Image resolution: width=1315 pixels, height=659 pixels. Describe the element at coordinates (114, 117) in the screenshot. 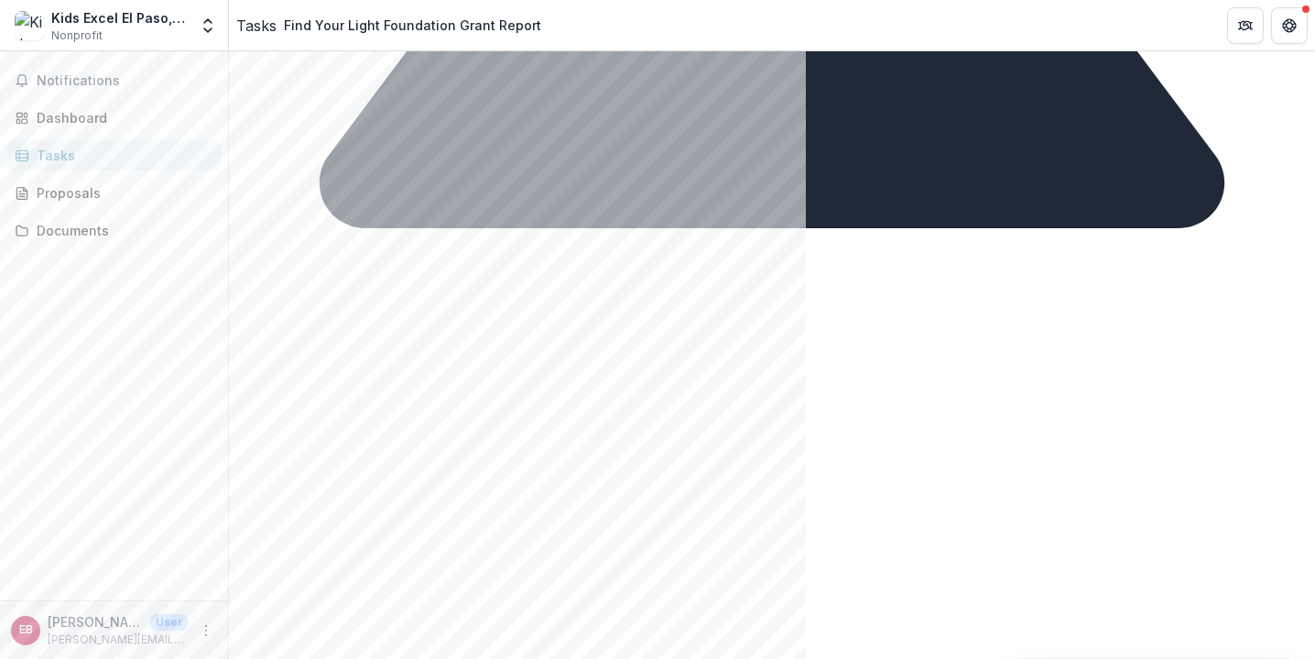

I see `a: Dashboard` at that location.